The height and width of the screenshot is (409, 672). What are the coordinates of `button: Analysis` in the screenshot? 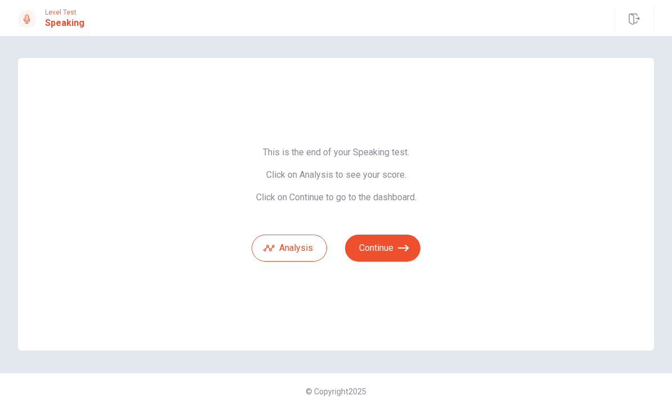 It's located at (289, 248).